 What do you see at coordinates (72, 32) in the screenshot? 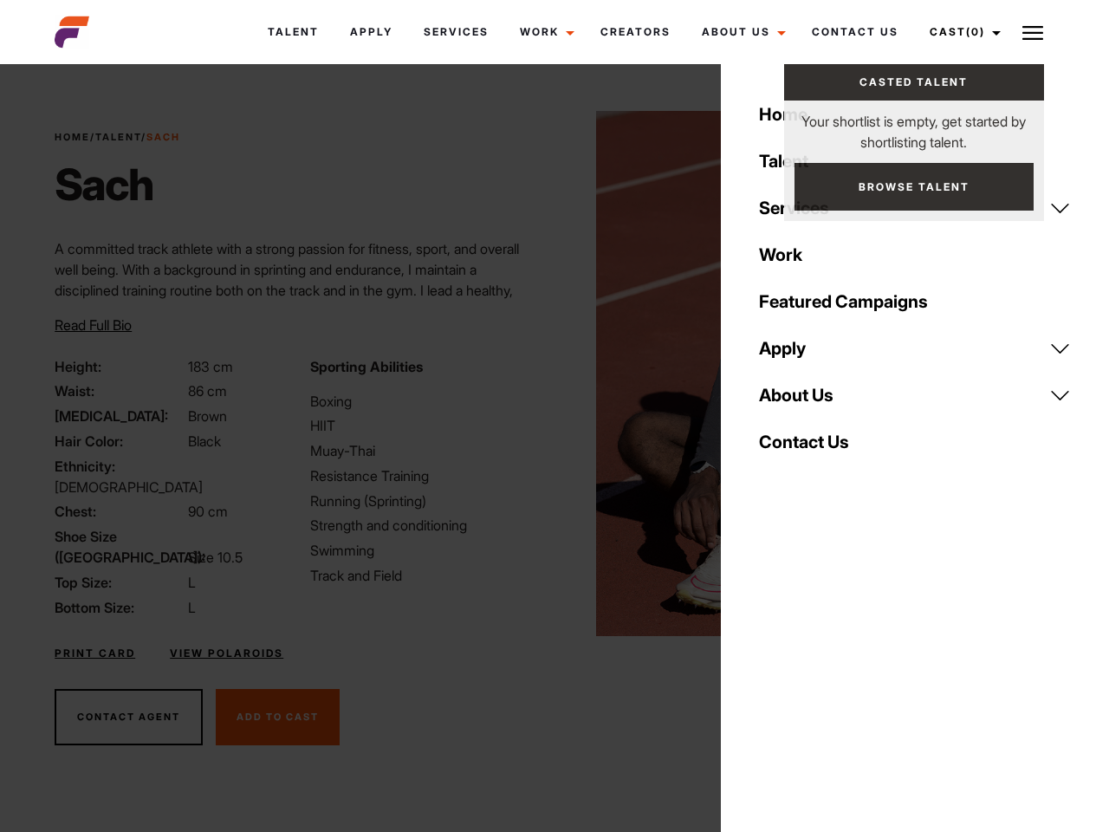
I see `img: cropped-aefm-brand-fav-22-square.png` at bounding box center [72, 32].